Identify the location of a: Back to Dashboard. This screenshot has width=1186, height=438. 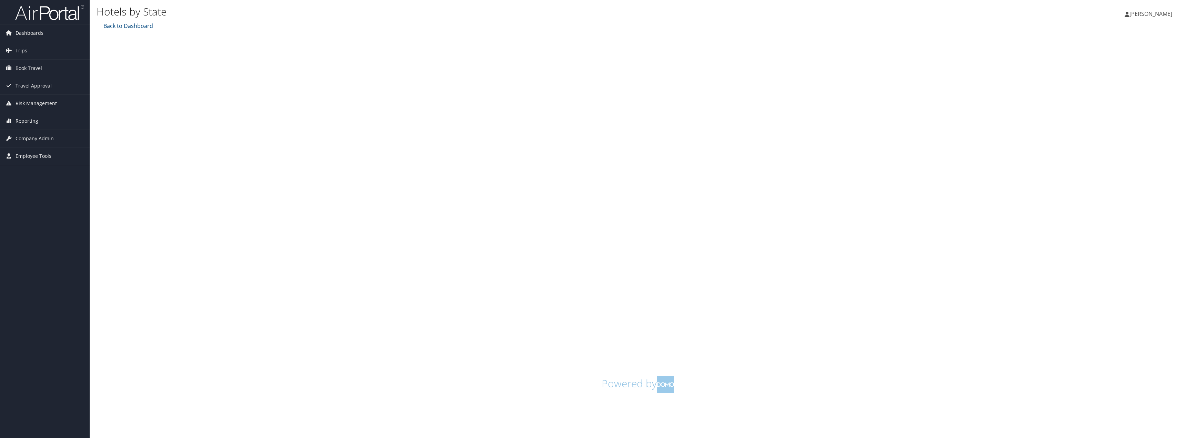
(127, 26).